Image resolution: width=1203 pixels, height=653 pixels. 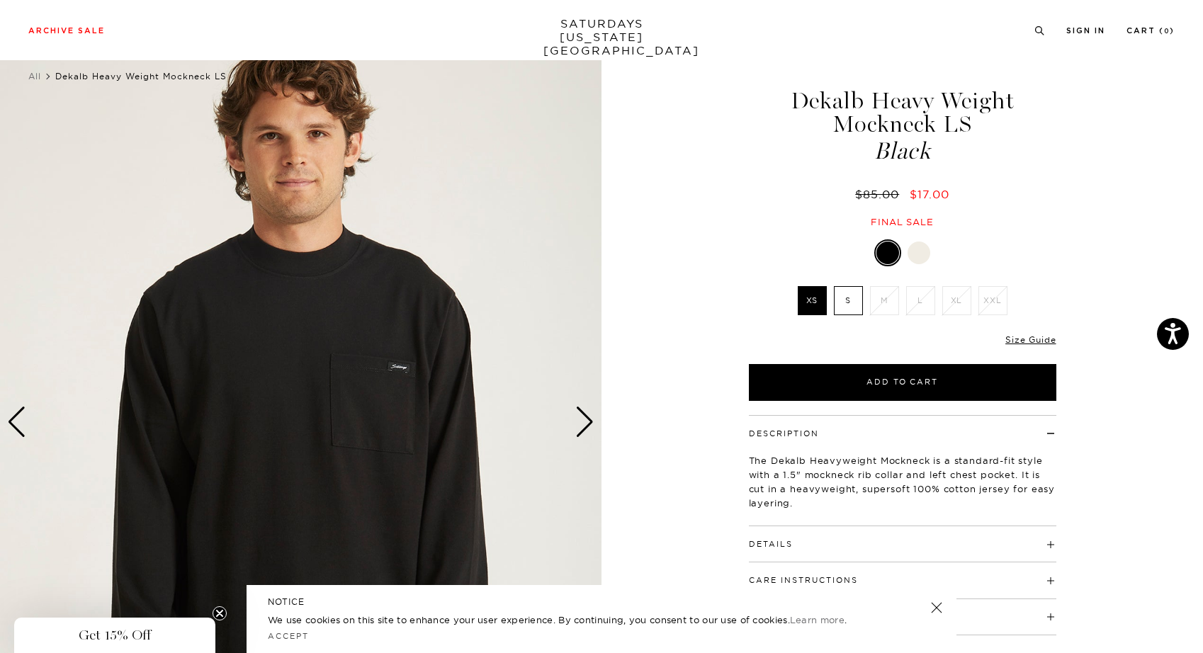 I want to click on a: Accept, so click(x=288, y=636).